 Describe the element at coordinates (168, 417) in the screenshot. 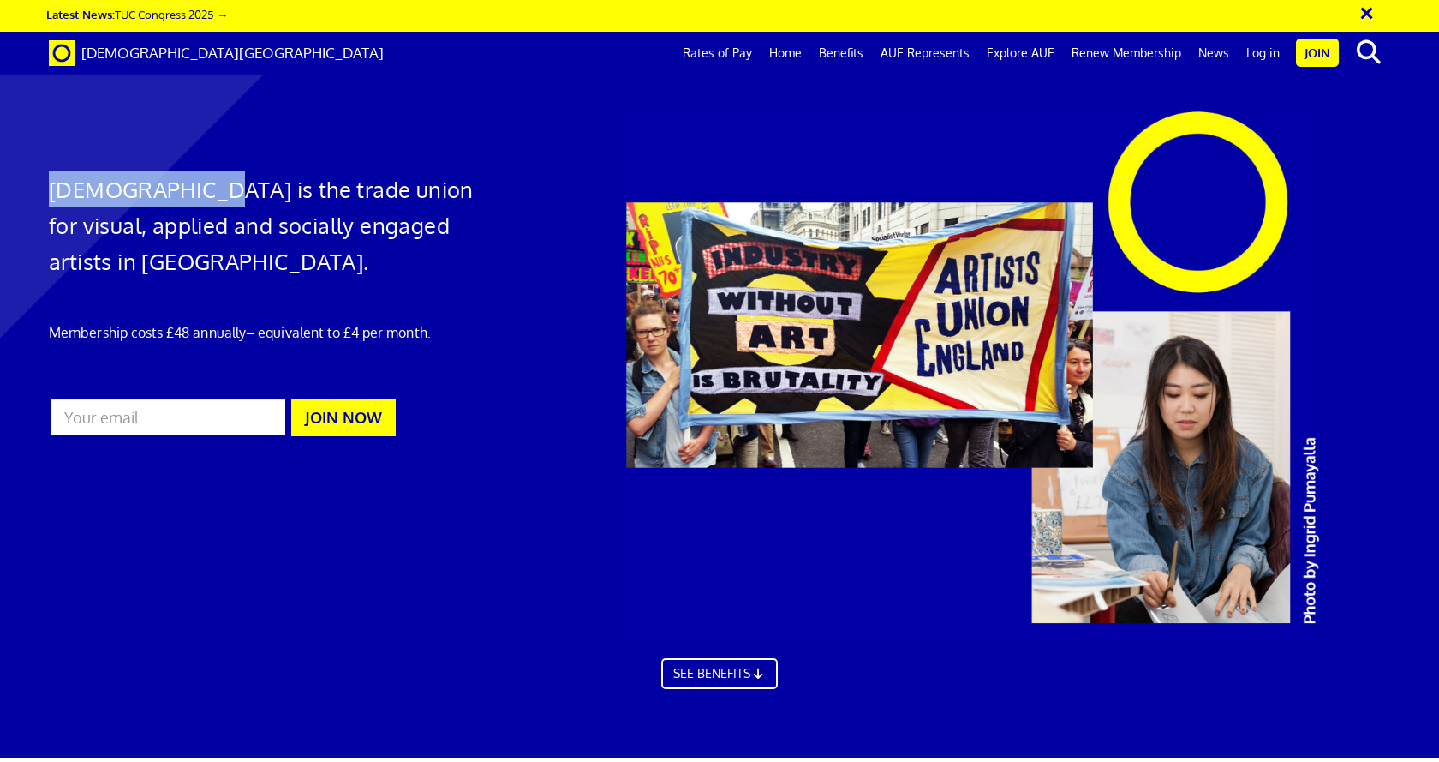

I see `input: Your email` at that location.